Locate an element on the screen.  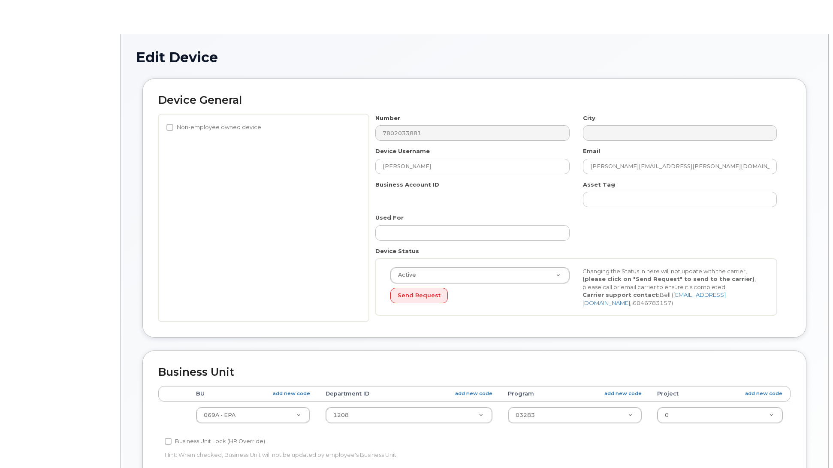
a: 1208 is located at coordinates (409, 415).